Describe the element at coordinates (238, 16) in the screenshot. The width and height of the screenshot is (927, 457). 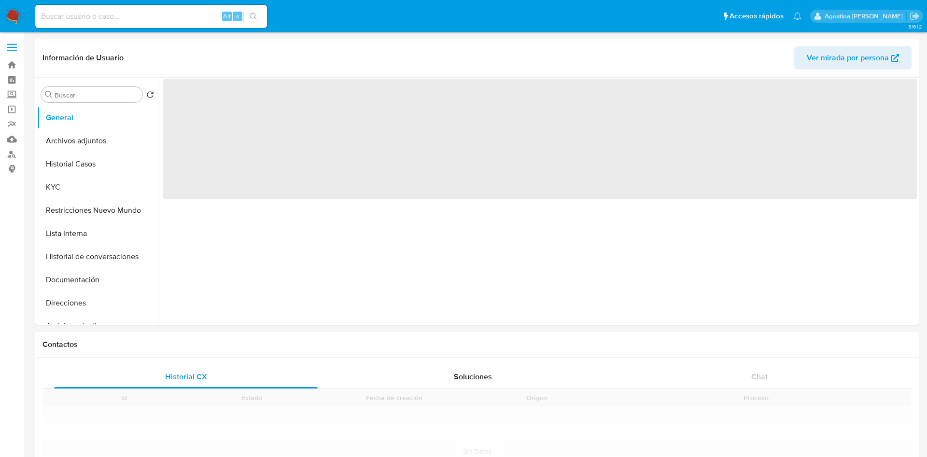
I see `span: s` at that location.